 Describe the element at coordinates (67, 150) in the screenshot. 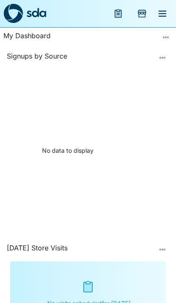

I see `text: No data to display` at that location.